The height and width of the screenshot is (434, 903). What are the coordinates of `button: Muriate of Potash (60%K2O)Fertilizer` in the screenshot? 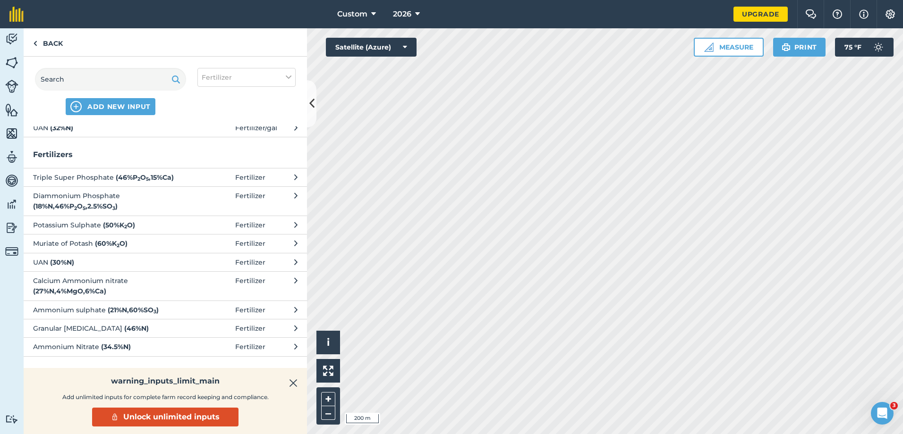 It's located at (165, 243).